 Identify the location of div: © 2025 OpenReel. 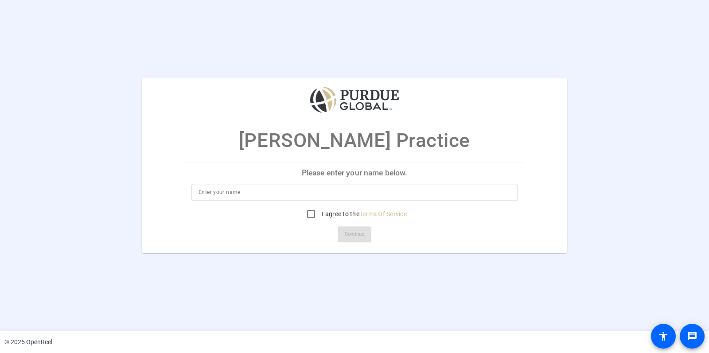
(28, 342).